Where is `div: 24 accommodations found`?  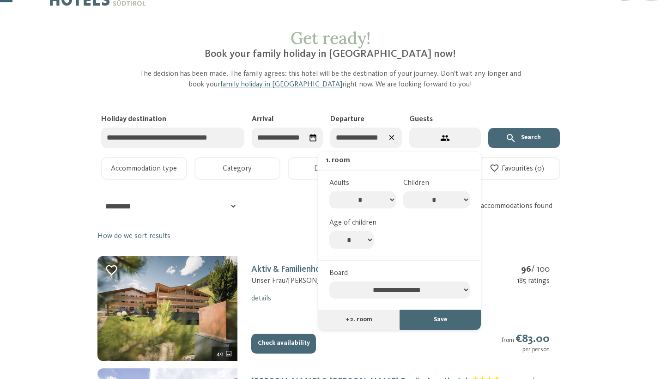 div: 24 accommodations found is located at coordinates (517, 206).